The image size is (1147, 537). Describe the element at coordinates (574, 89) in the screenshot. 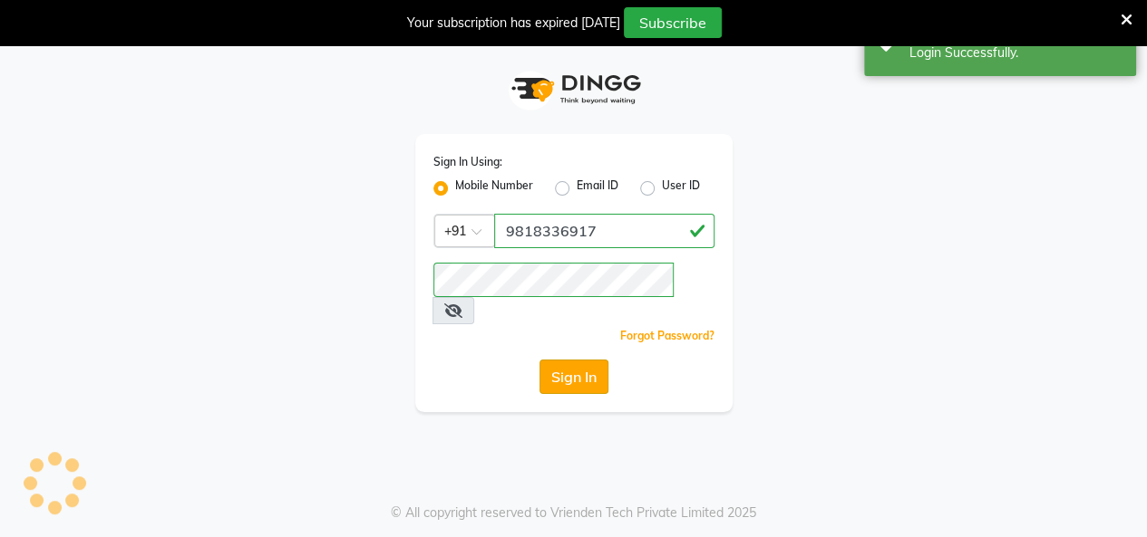

I see `img: logo1.svg` at that location.